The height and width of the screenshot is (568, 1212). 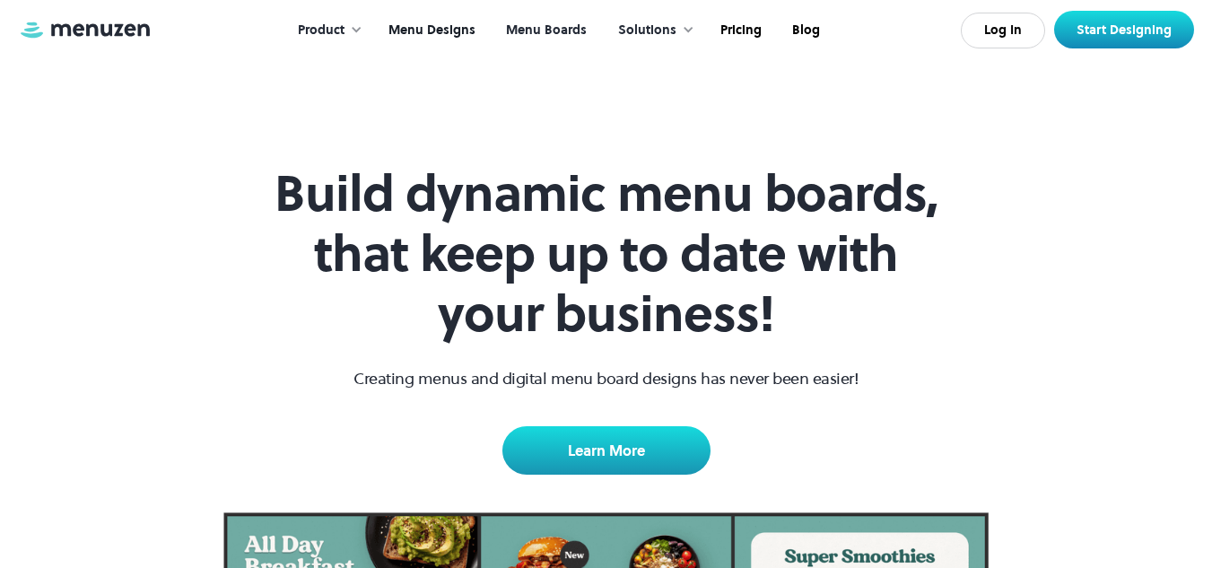 I want to click on h1: Build dynamic menu boards, that keep up to date with your business!, so click(x=606, y=254).